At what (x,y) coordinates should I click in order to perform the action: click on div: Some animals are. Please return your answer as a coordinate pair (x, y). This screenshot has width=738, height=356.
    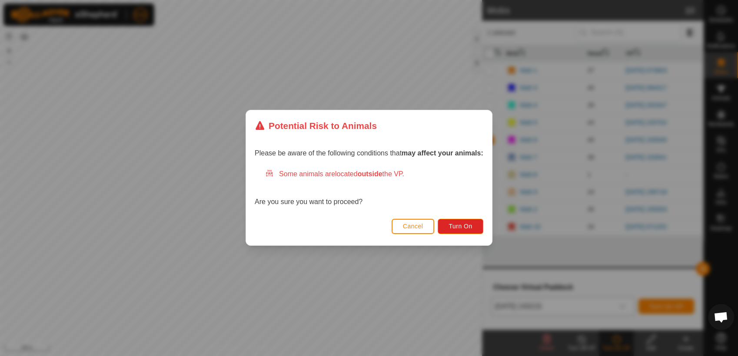
    Looking at the image, I should click on (374, 175).